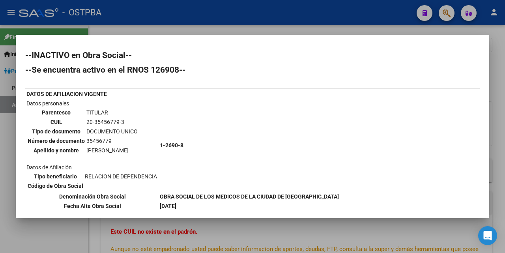 This screenshot has height=253, width=505. I want to click on div: Open Intercom Messenger, so click(488, 236).